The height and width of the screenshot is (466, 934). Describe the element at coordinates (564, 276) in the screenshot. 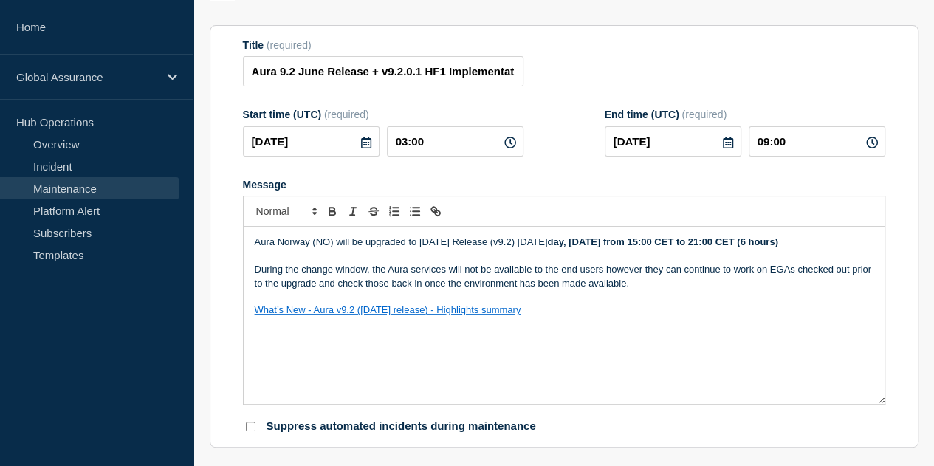

I see `p: During the change window, the Aura services will not be available to the end users however they c...` at that location.